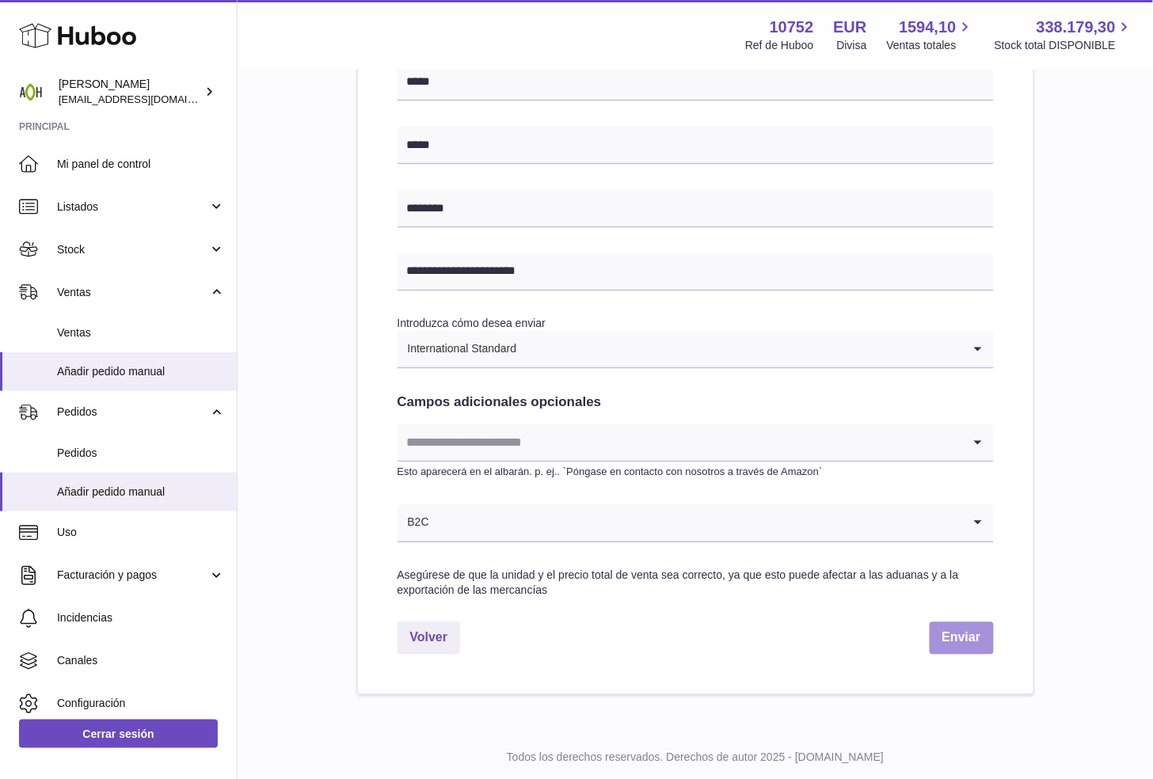  I want to click on div: Divisa, so click(852, 45).